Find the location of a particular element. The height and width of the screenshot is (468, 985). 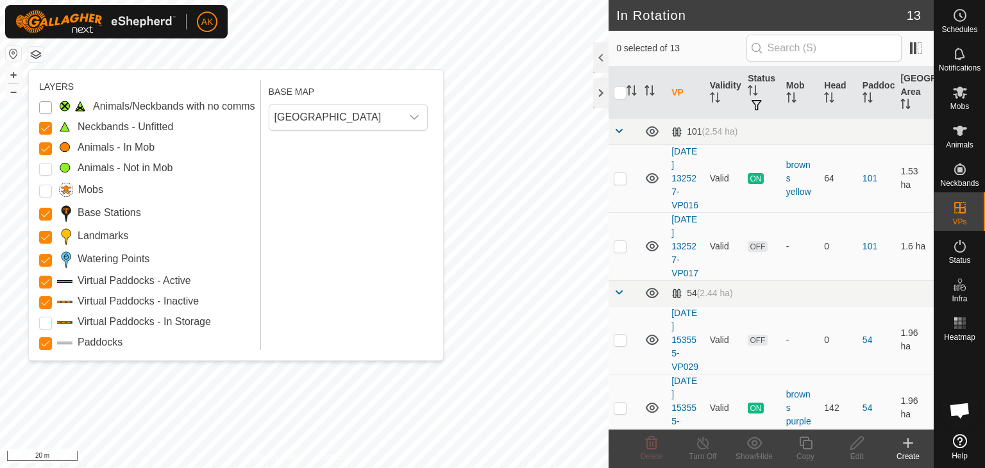

div: 101 is located at coordinates (704, 132).